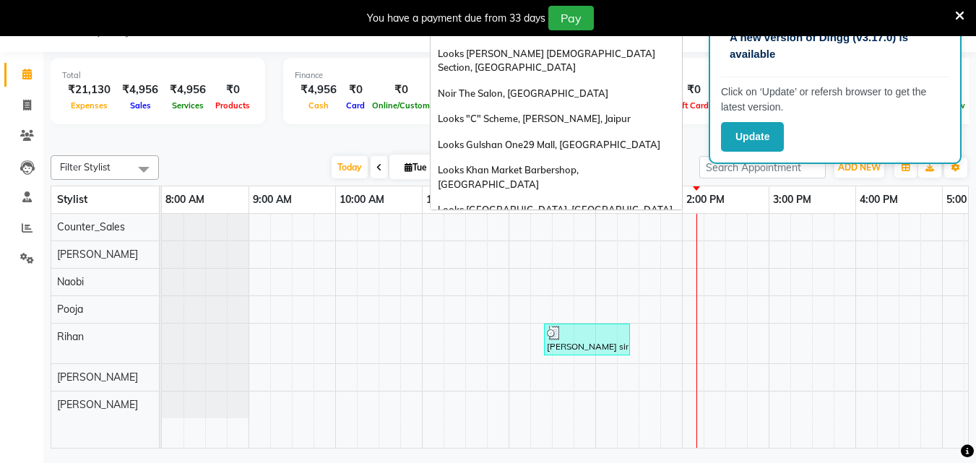  What do you see at coordinates (879, 199) in the screenshot?
I see `a: 4:00 PM` at bounding box center [879, 199].